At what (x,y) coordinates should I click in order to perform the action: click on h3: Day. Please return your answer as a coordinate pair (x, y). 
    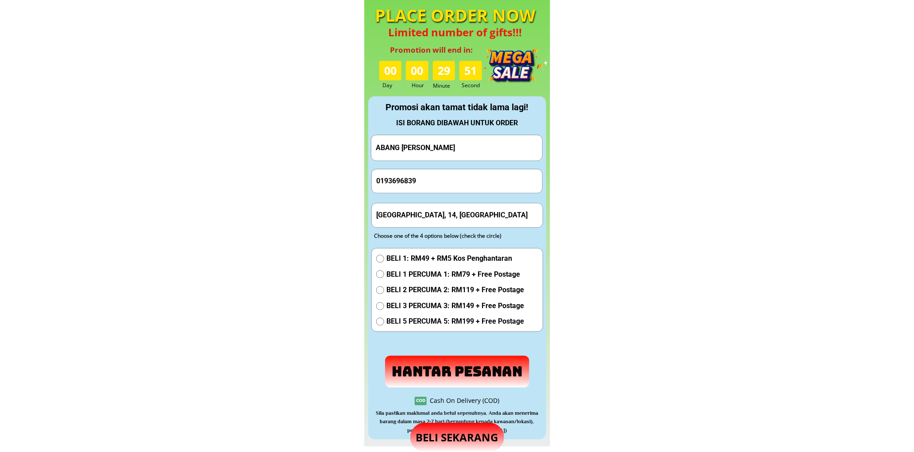
    Looking at the image, I should click on (393, 85).